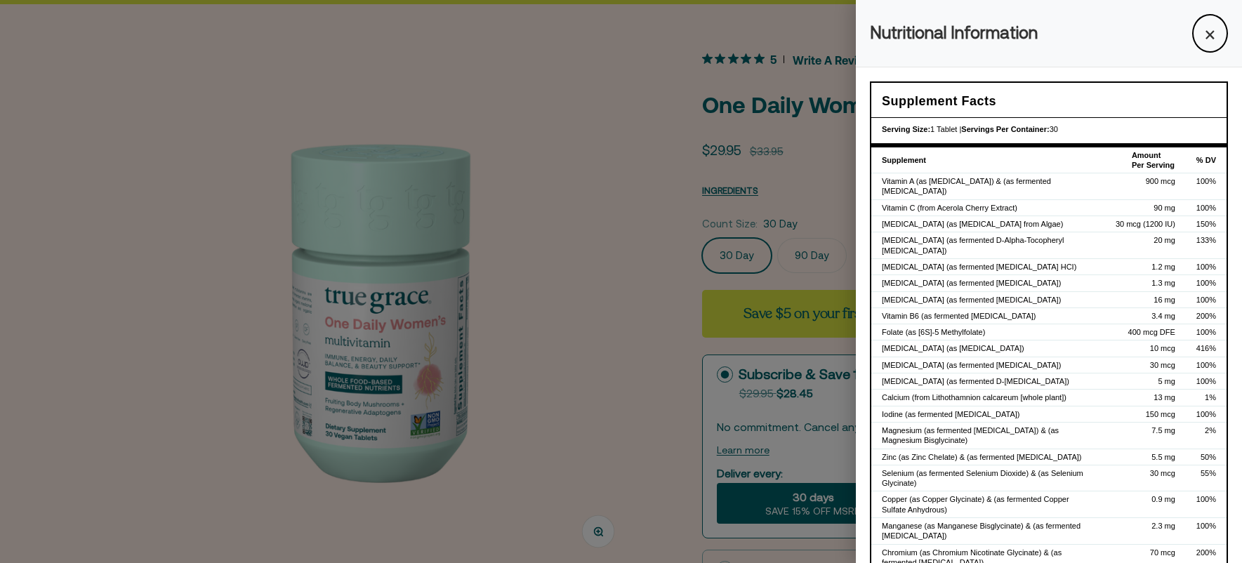 The height and width of the screenshot is (563, 1242). Describe the element at coordinates (1162, 348) in the screenshot. I see `span: 10 mcg` at that location.